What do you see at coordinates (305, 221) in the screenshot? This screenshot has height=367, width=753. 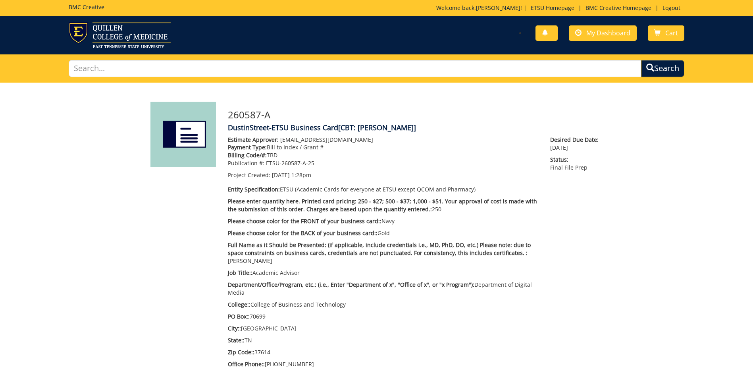 I see `span: Please choose color for the FRONT of your business card::` at bounding box center [305, 221].